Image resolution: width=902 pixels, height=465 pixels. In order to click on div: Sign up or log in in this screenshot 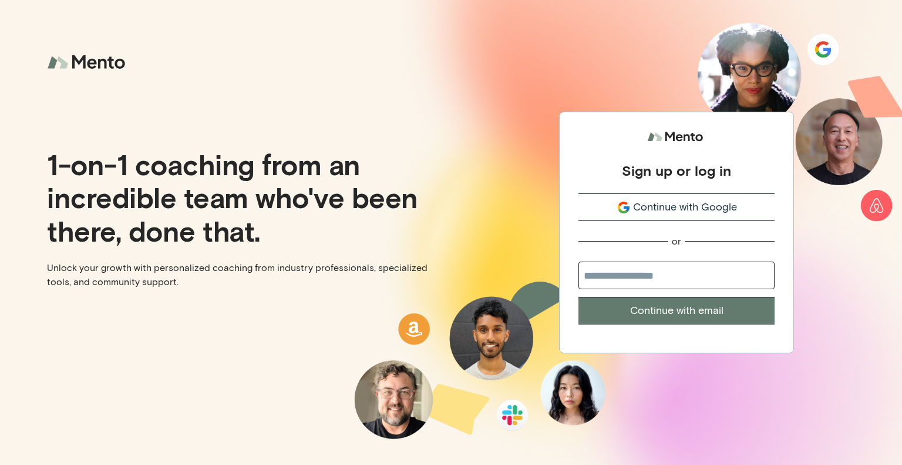, I will do `click(677, 170)`.